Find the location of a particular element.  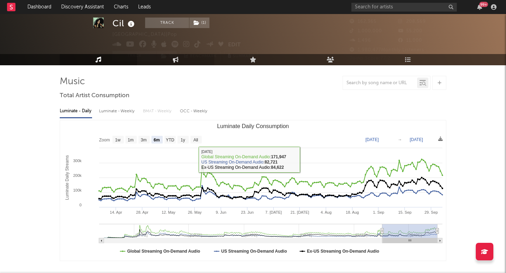

svg: Luminate Daily Consumption is located at coordinates (253, 191).